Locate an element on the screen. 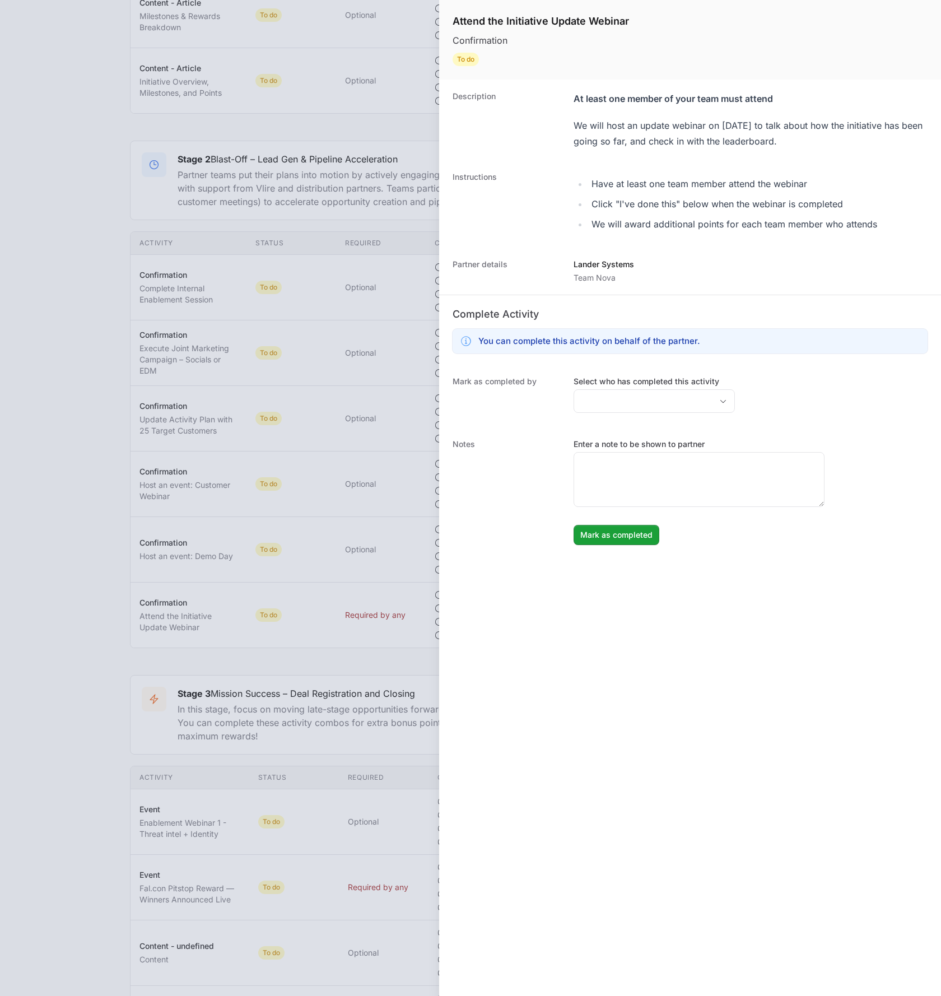  h1: Attend the Initiative Update Webinar is located at coordinates (540, 21).